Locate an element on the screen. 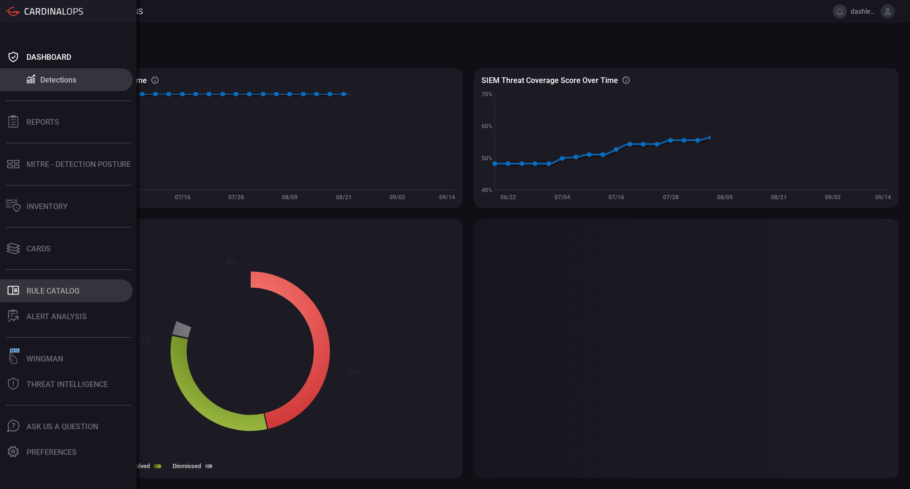 Image resolution: width=910 pixels, height=489 pixels. text: 06/22 is located at coordinates (508, 197).